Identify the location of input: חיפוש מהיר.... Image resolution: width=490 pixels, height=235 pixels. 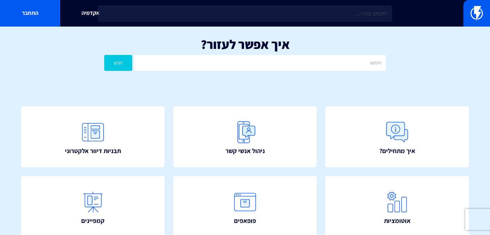
(244, 13).